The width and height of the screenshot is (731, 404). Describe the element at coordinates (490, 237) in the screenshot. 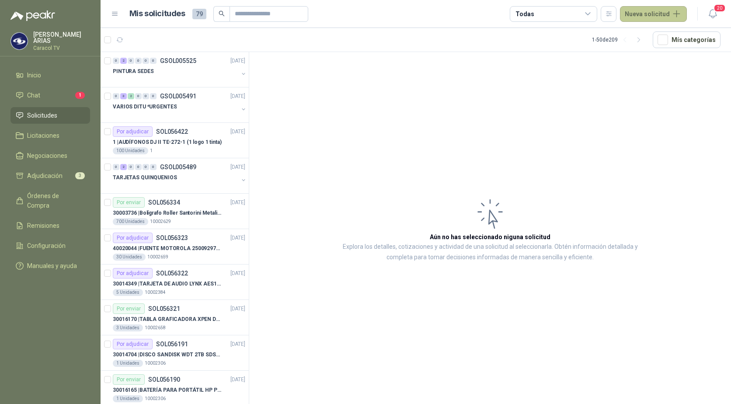

I see `h3: Aún no has seleccionado niguna solicitud` at that location.